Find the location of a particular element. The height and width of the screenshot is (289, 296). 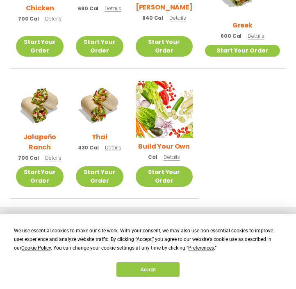

h2: Build Your Own is located at coordinates (164, 146).